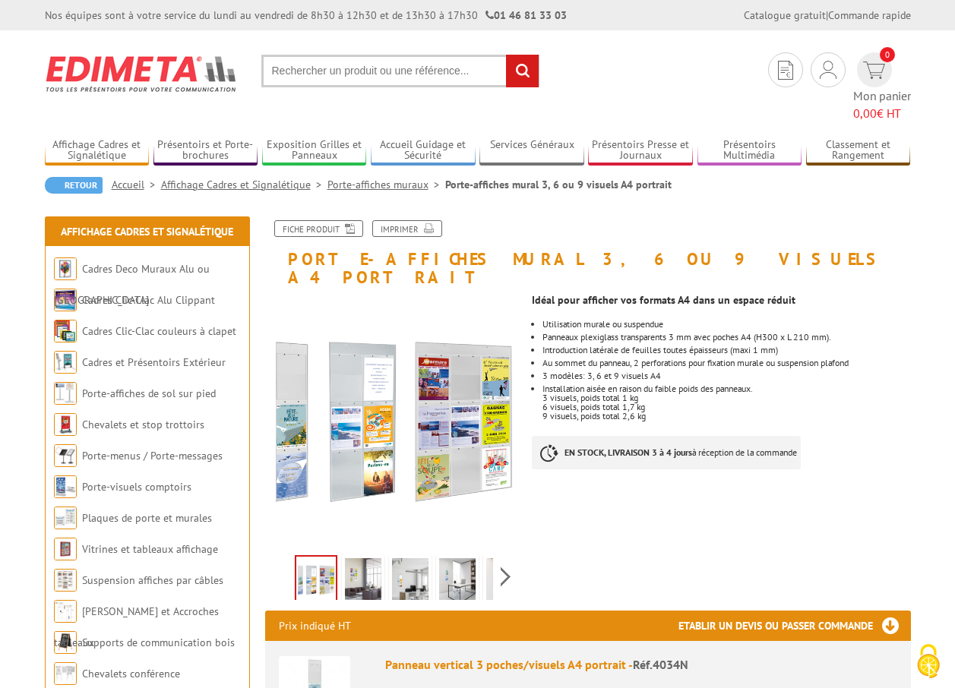 The height and width of the screenshot is (688, 955). Describe the element at coordinates (363, 582) in the screenshot. I see `img: panneau_vertical_9_poches_visuels_a4_portrait_4094n.jpg` at that location.